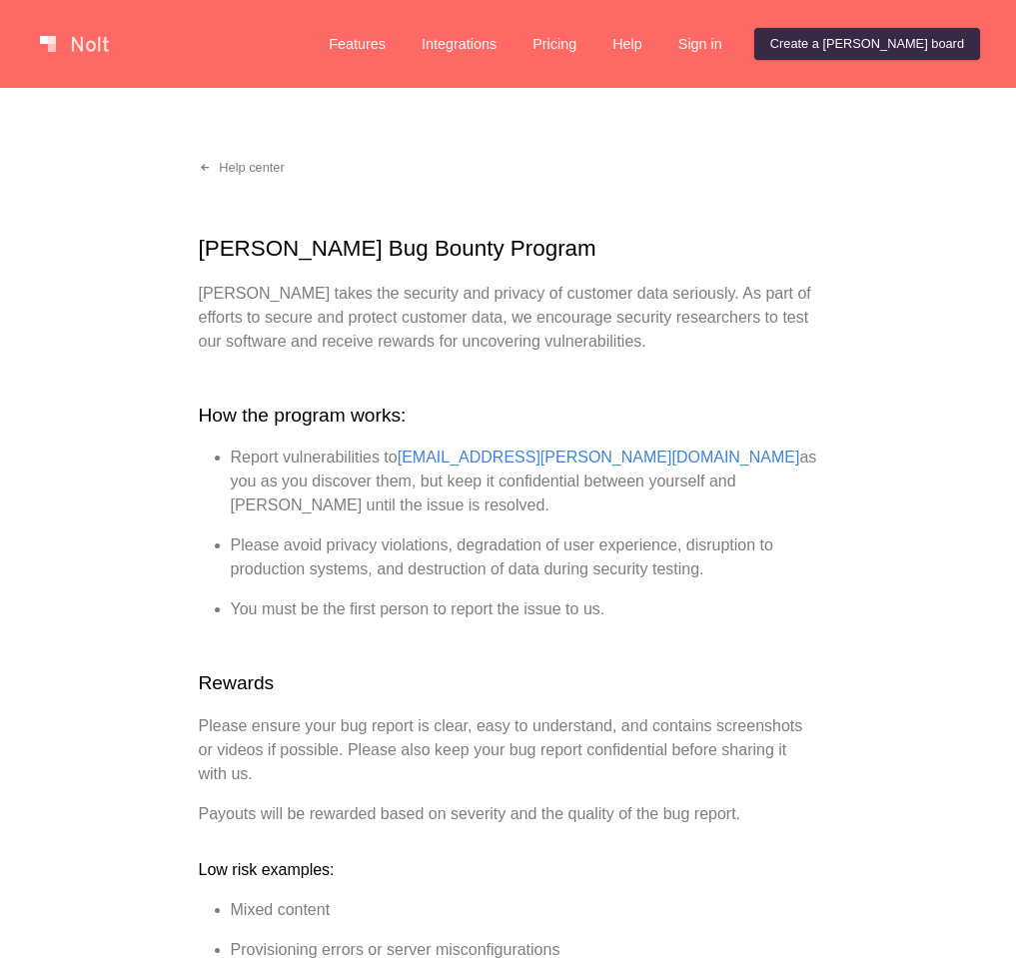 The image size is (1016, 958). I want to click on h2: Rewards, so click(508, 683).